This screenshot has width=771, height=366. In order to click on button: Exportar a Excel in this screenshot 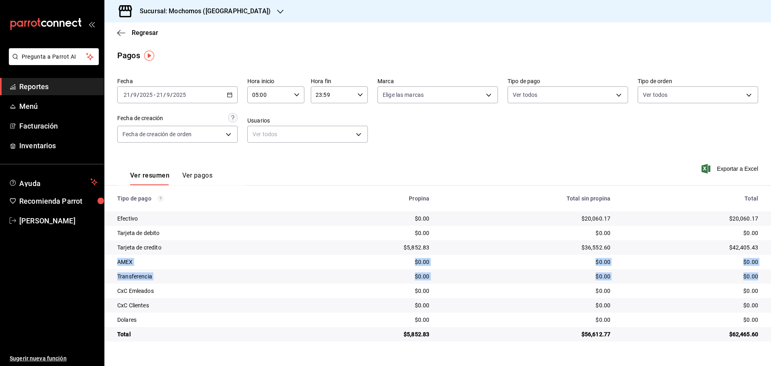, I will do `click(730, 169)`.